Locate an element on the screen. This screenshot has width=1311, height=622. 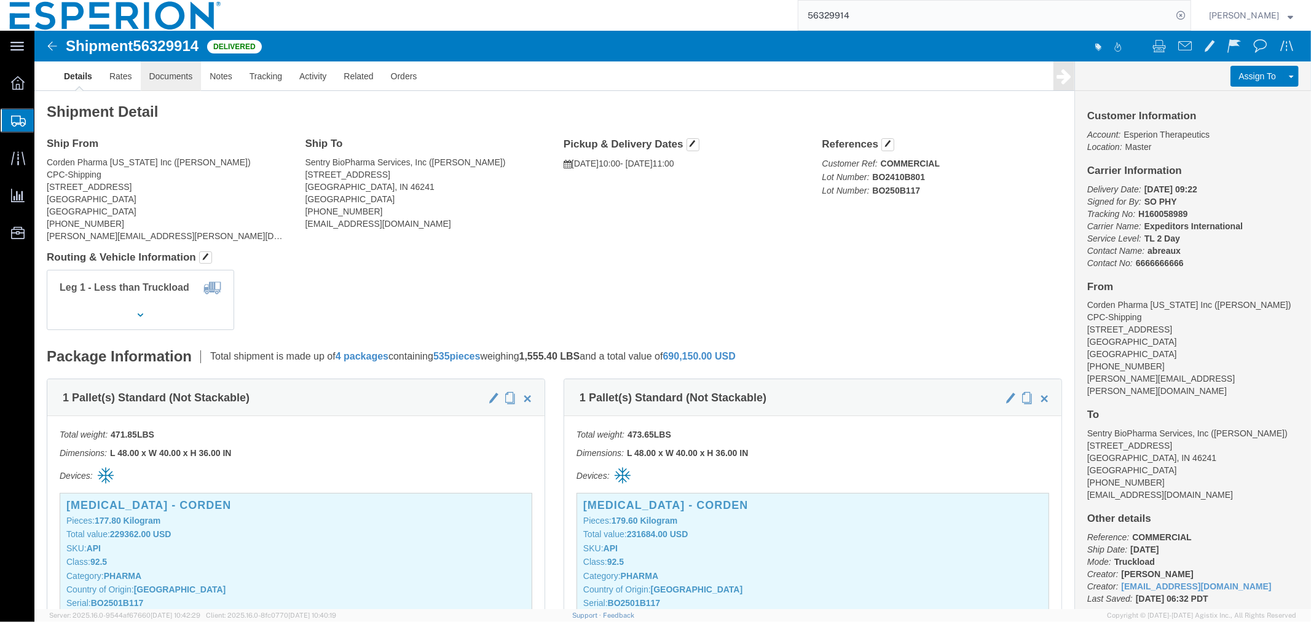
a: Feedback is located at coordinates (618, 615).